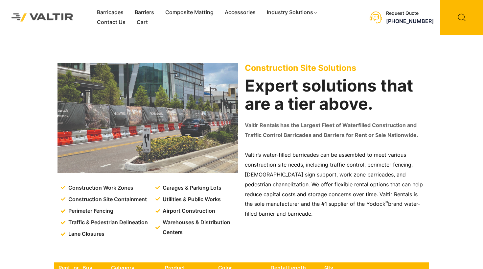  Describe the element at coordinates (410, 13) in the screenshot. I see `div: Request Quote` at that location.